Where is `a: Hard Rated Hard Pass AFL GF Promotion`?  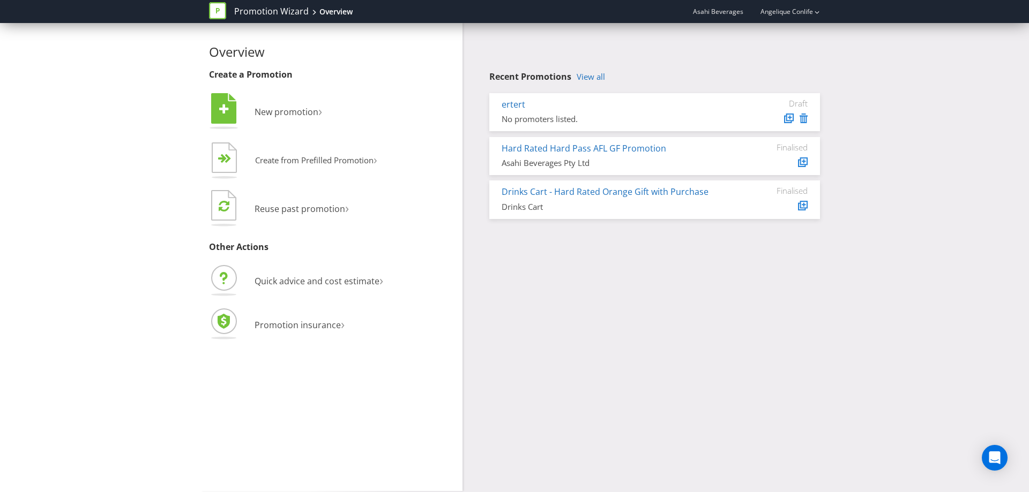 a: Hard Rated Hard Pass AFL GF Promotion is located at coordinates (583, 148).